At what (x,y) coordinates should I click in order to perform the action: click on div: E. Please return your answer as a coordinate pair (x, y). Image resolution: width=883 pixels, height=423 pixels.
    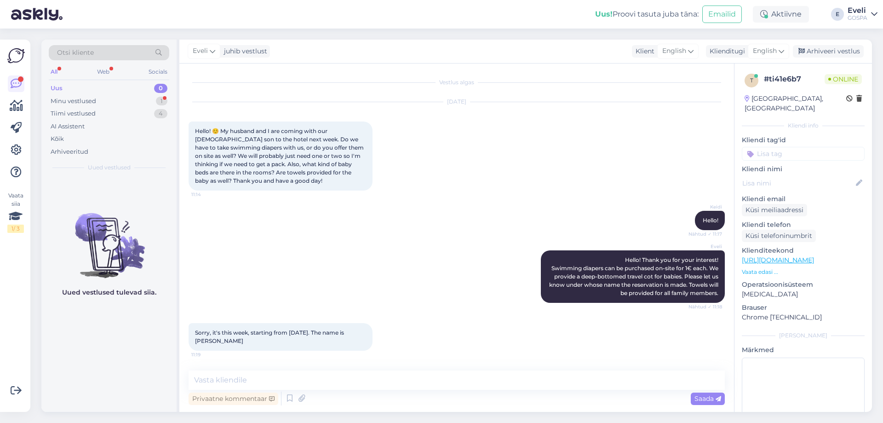
    Looking at the image, I should click on (838, 14).